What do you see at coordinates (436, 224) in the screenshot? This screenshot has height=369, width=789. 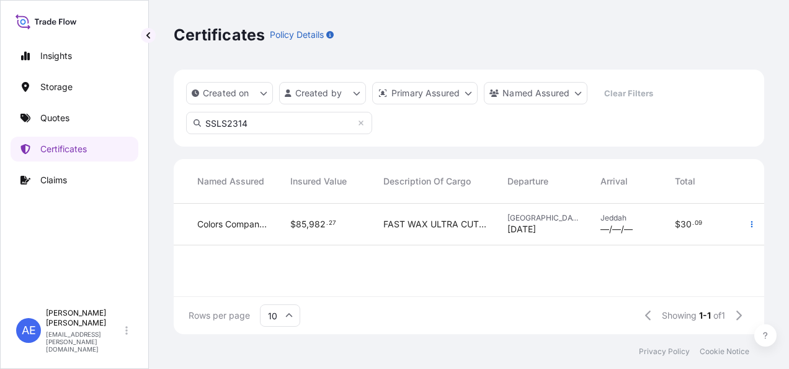 I see `span: FAST WAX ULTRA CUTTING CREME` at bounding box center [436, 224].